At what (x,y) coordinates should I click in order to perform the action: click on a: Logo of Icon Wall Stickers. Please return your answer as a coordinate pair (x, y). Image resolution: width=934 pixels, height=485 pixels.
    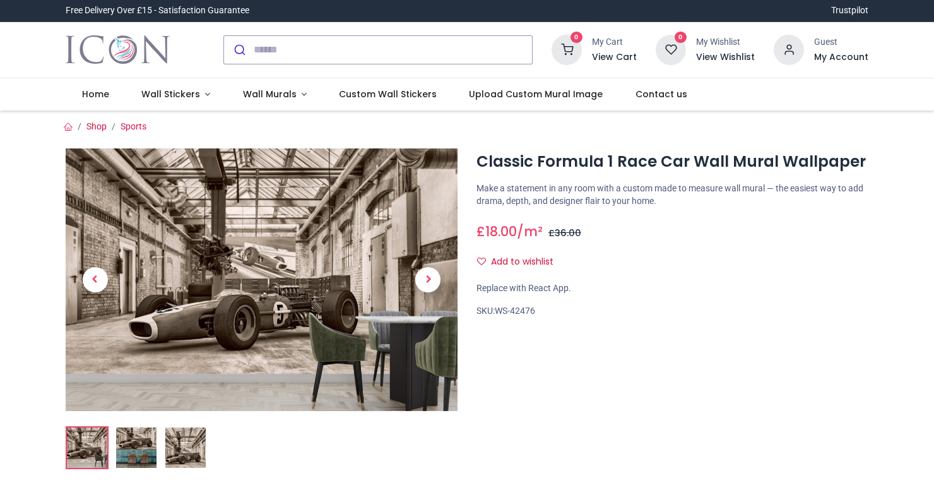
    Looking at the image, I should click on (117, 50).